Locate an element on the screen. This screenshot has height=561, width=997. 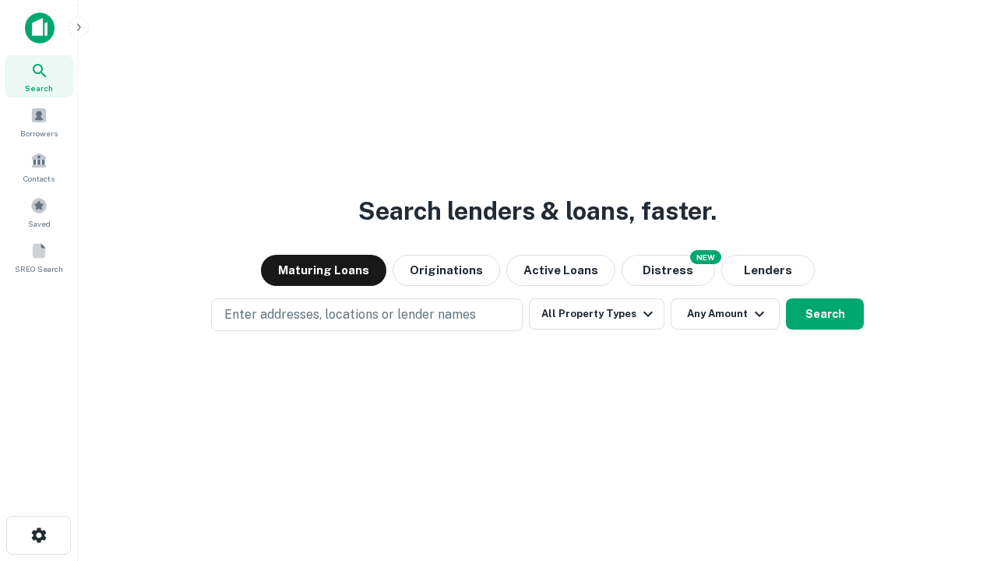
a: Contacts is located at coordinates (39, 167).